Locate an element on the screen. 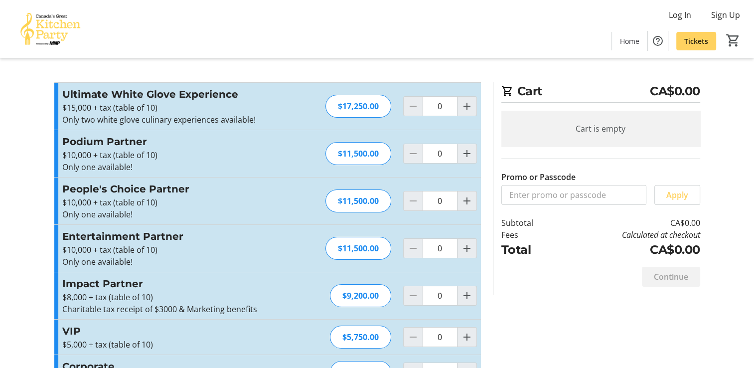 Image resolution: width=754 pixels, height=368 pixels. a: Tickets is located at coordinates (696, 41).